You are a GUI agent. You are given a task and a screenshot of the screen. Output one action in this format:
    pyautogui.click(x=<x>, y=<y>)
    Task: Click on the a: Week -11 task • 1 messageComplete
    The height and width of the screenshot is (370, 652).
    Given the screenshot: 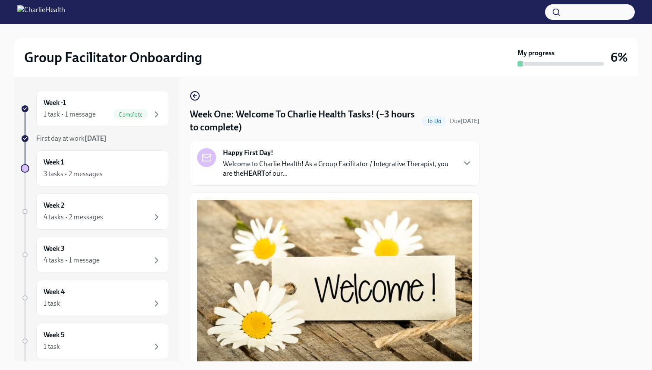 What is the action you would take?
    pyautogui.click(x=95, y=109)
    